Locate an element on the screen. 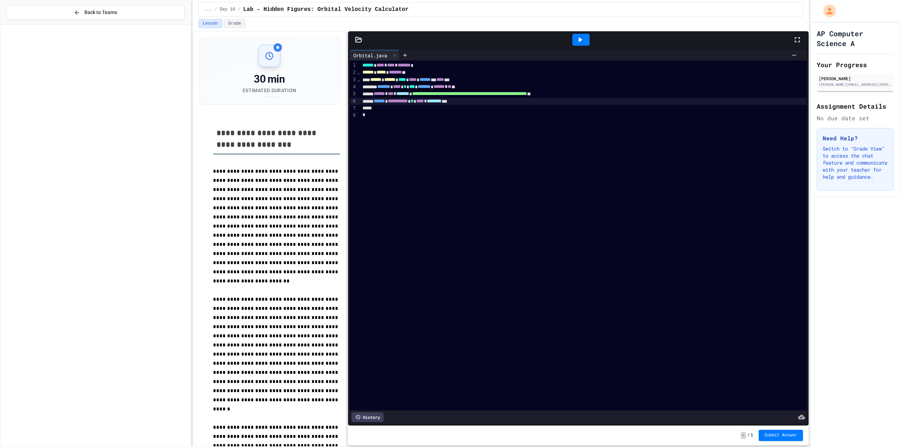 The image size is (900, 447). div: 4 is located at coordinates (353, 87).